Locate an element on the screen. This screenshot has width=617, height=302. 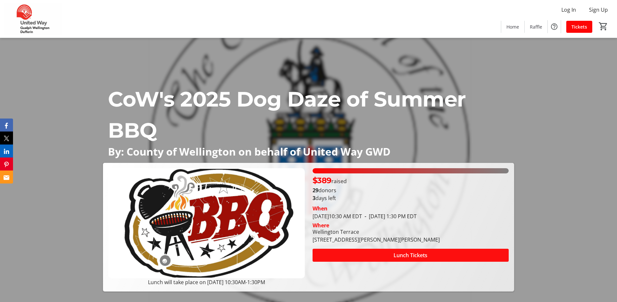
a: Home is located at coordinates (512, 27).